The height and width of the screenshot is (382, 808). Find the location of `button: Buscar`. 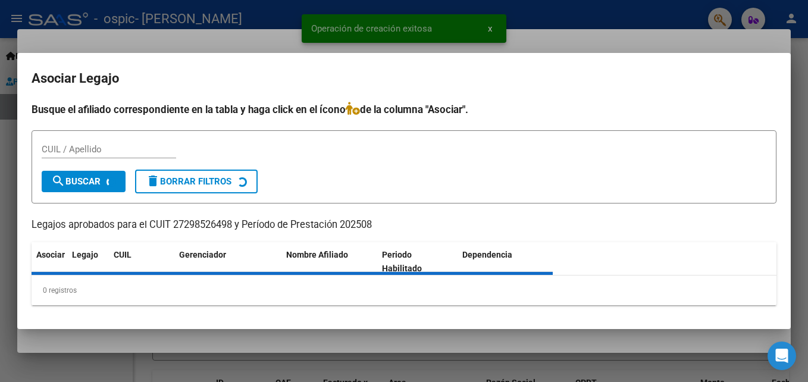

button: Buscar is located at coordinates (83, 181).